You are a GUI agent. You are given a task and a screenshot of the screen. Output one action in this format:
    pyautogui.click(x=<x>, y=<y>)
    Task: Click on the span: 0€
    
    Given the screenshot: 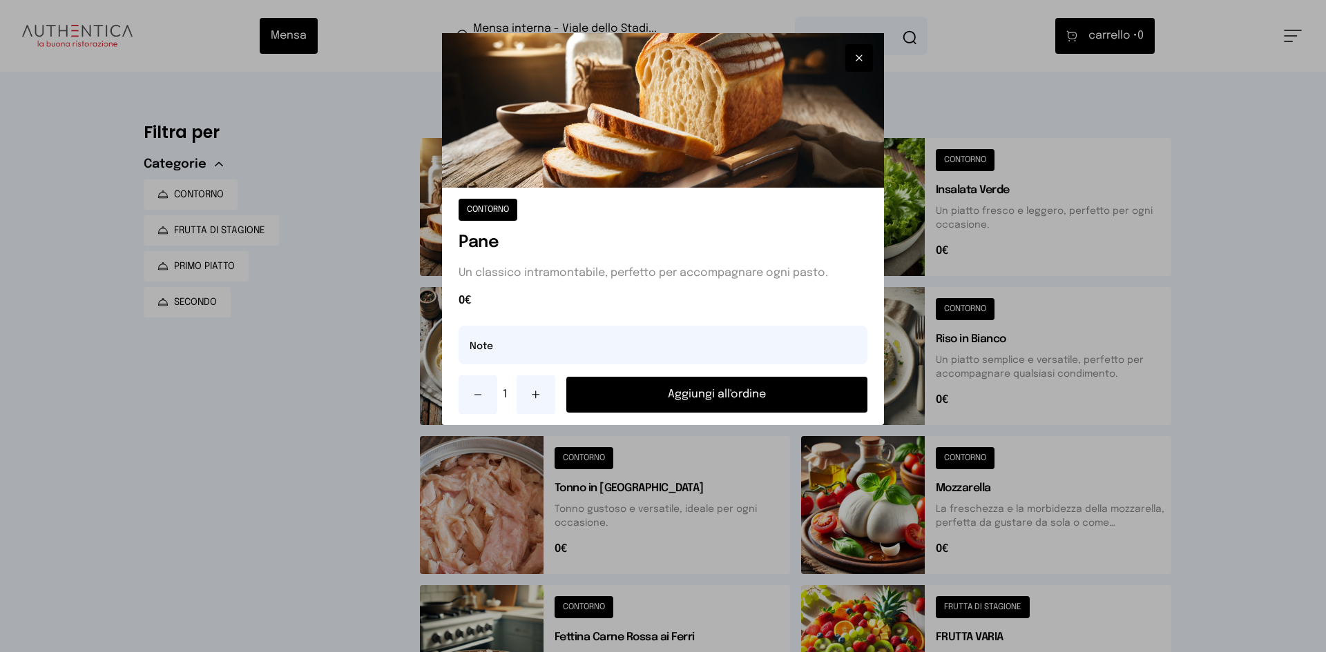 What is the action you would take?
    pyautogui.click(x=663, y=301)
    